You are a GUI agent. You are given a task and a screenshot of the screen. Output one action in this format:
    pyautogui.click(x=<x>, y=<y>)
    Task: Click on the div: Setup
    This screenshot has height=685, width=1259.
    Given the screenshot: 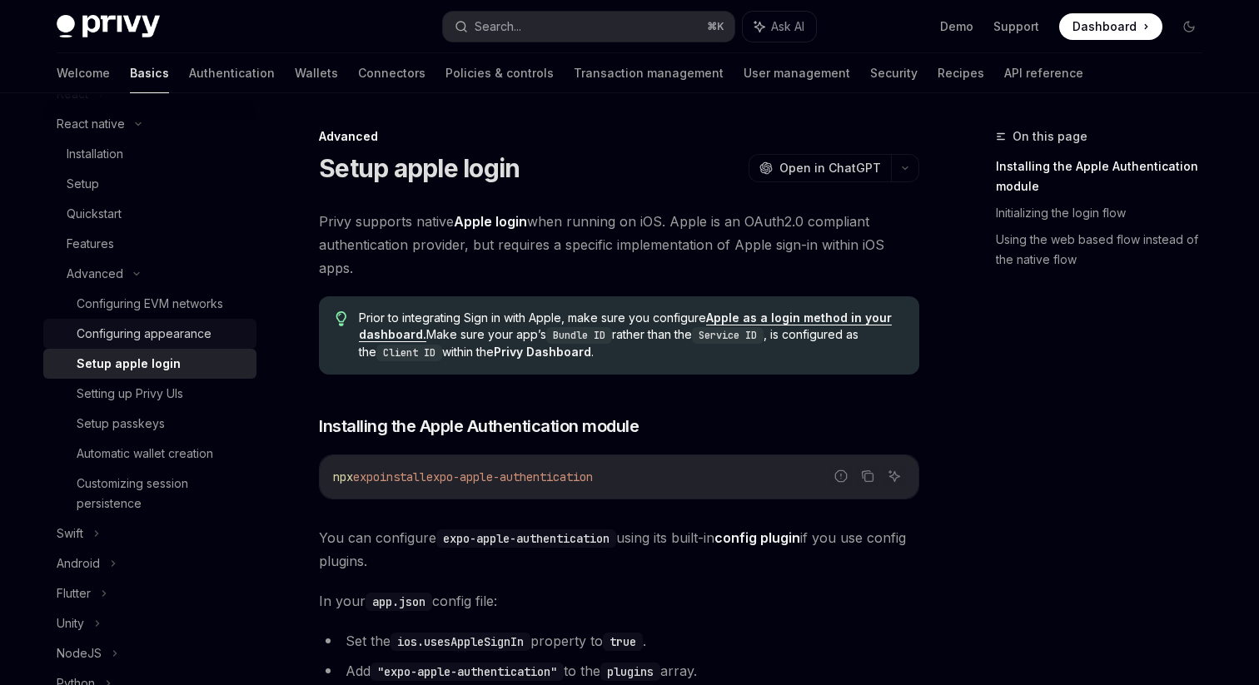 What is the action you would take?
    pyautogui.click(x=82, y=184)
    